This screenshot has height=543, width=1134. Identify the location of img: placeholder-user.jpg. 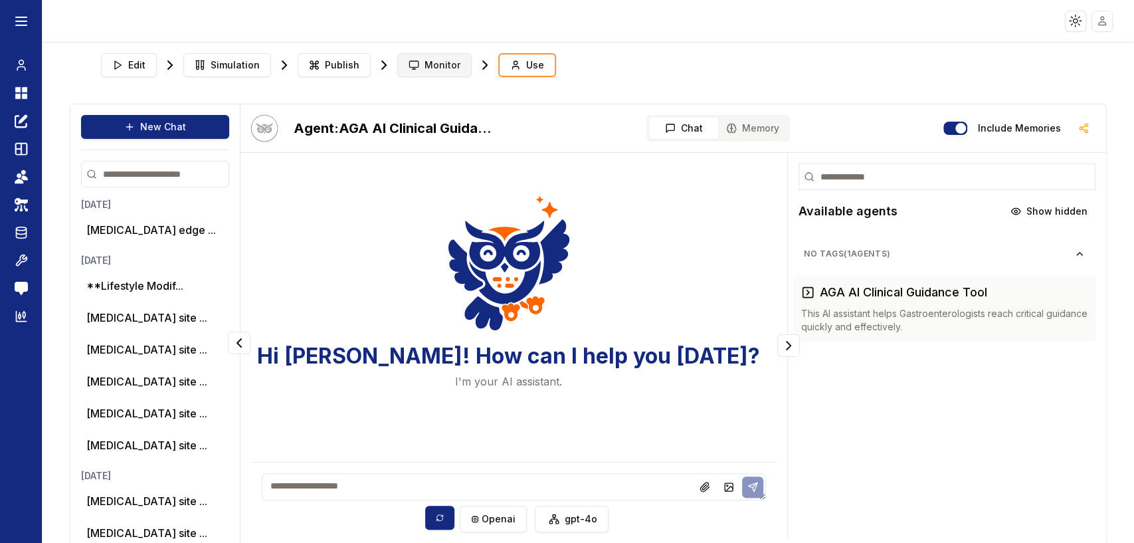
(1102, 21).